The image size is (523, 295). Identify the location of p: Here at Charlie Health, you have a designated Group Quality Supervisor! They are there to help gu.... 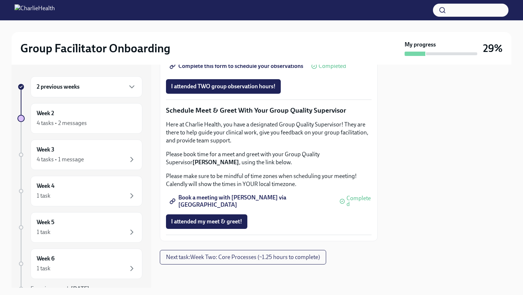
(269, 133).